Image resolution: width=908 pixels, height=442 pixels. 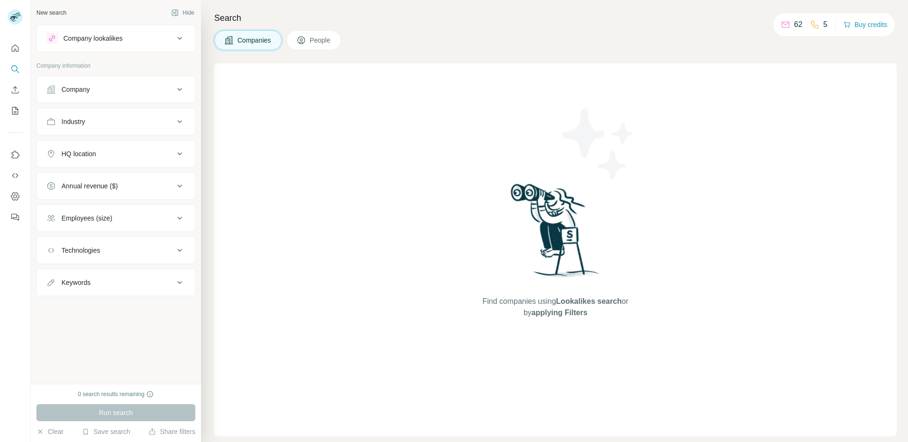 I want to click on div: Industry, so click(x=73, y=122).